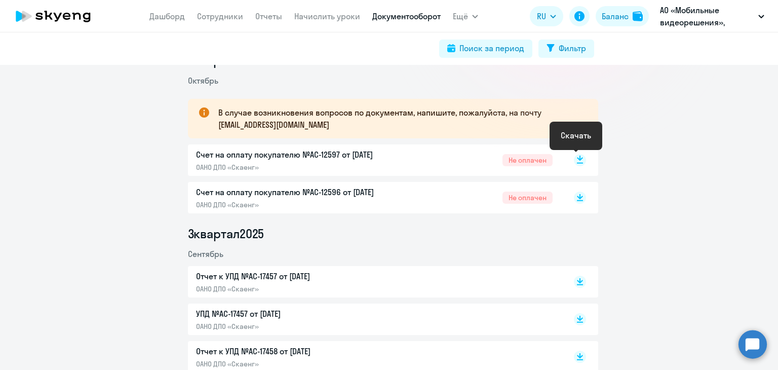 The width and height of the screenshot is (778, 370). Describe the element at coordinates (269, 16) in the screenshot. I see `a: Отчеты` at that location.